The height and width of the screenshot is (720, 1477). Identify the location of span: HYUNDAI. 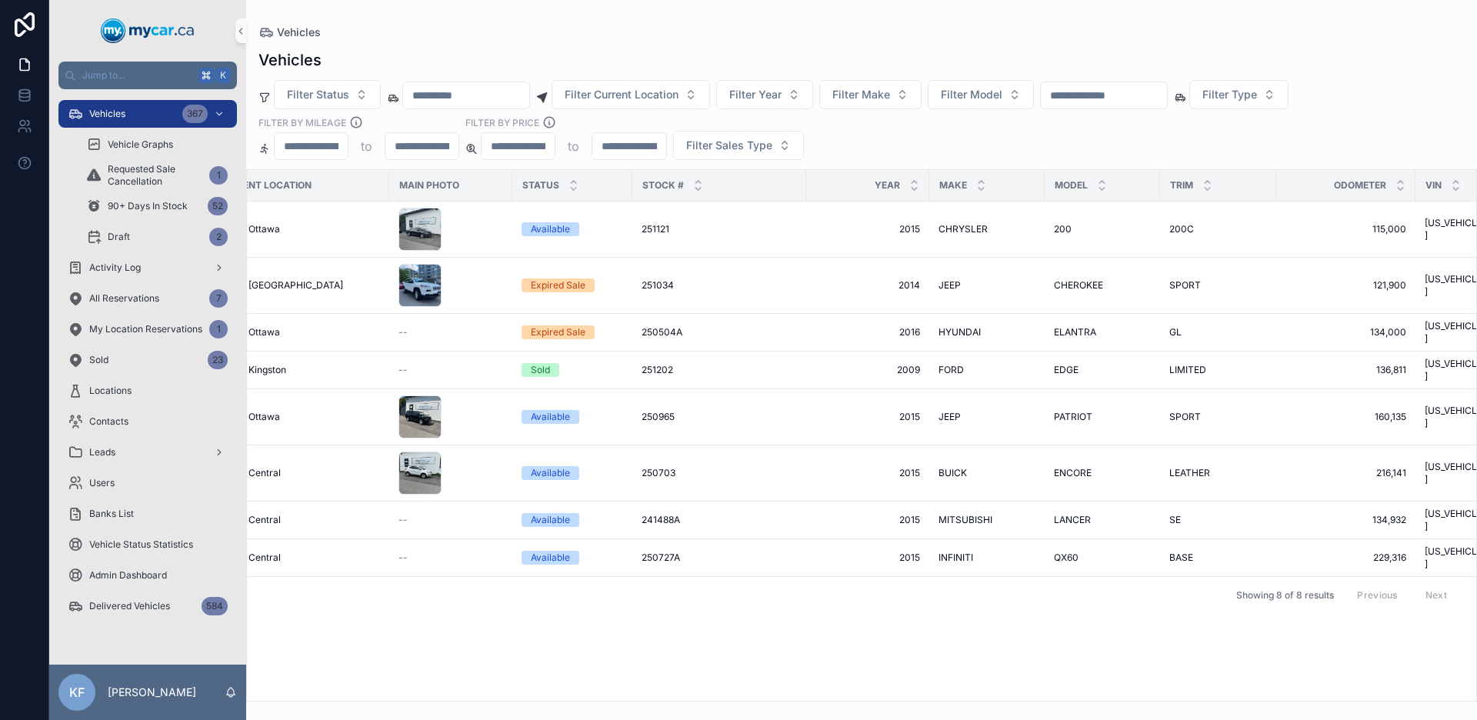
(959, 332).